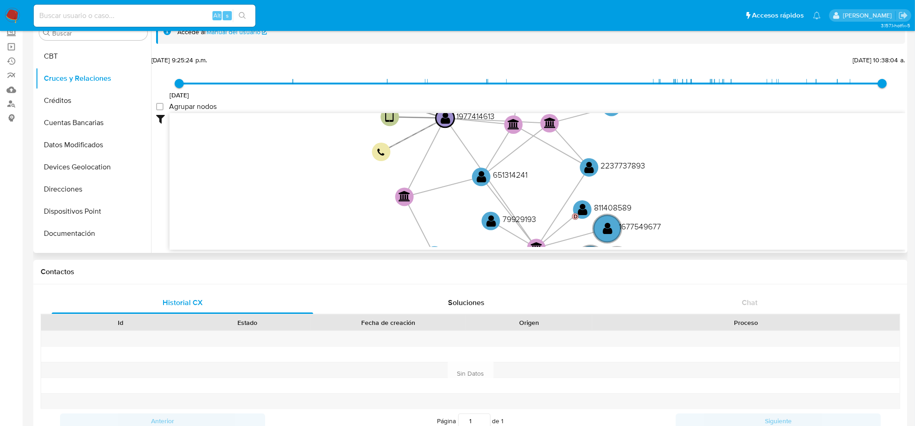 This screenshot has width=915, height=426. What do you see at coordinates (93, 123) in the screenshot?
I see `button: Cuentas Bancarias` at bounding box center [93, 123].